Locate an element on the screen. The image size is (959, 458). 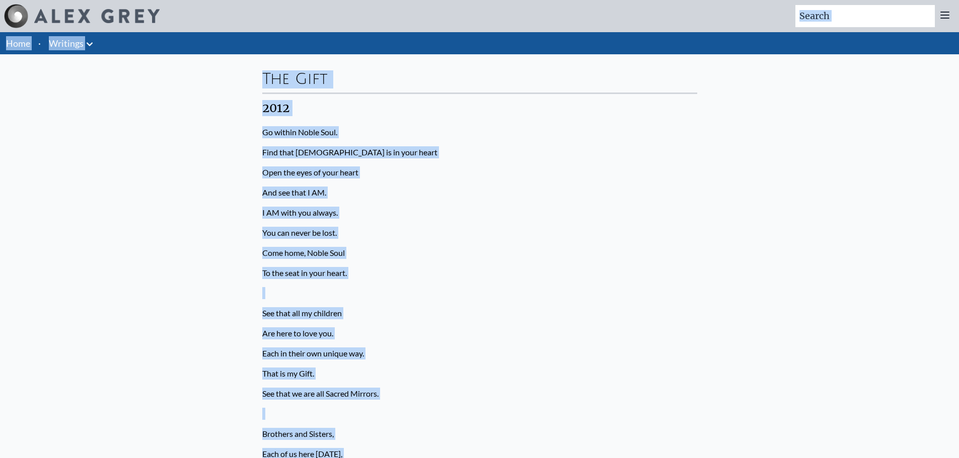
p: Go within Noble Soul. is located at coordinates (480, 132).